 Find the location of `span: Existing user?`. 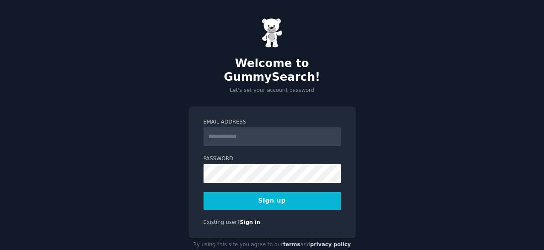

span: Existing user? is located at coordinates (222, 222).